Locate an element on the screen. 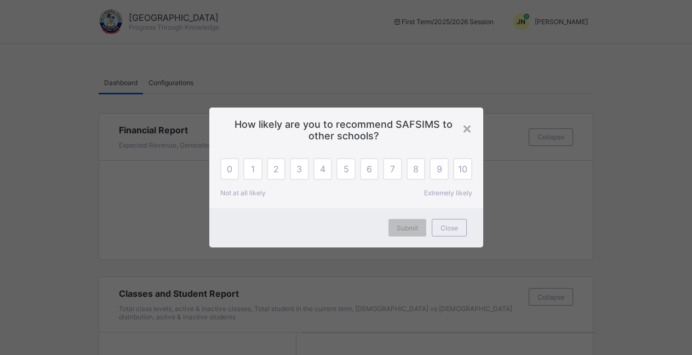 This screenshot has height=355, width=692. div: 0 is located at coordinates (230, 169).